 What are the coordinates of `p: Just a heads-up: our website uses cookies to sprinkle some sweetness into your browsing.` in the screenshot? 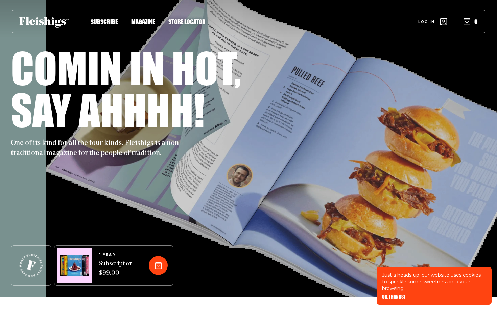 It's located at (434, 282).